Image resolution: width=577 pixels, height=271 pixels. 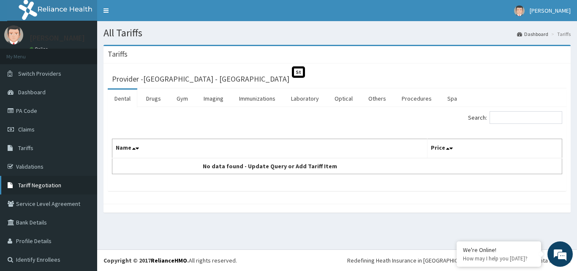 What do you see at coordinates (32, 92) in the screenshot?
I see `span: Dashboard` at bounding box center [32, 92].